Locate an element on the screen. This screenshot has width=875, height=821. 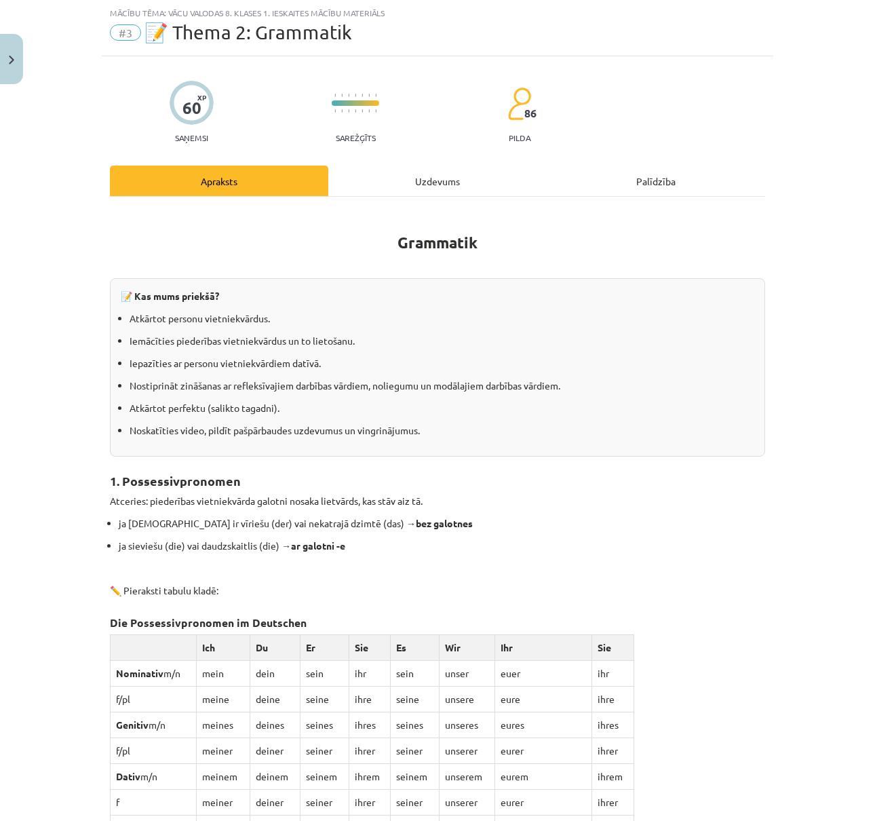
span: 📝 Thema 2: Grammatik is located at coordinates (248, 32).